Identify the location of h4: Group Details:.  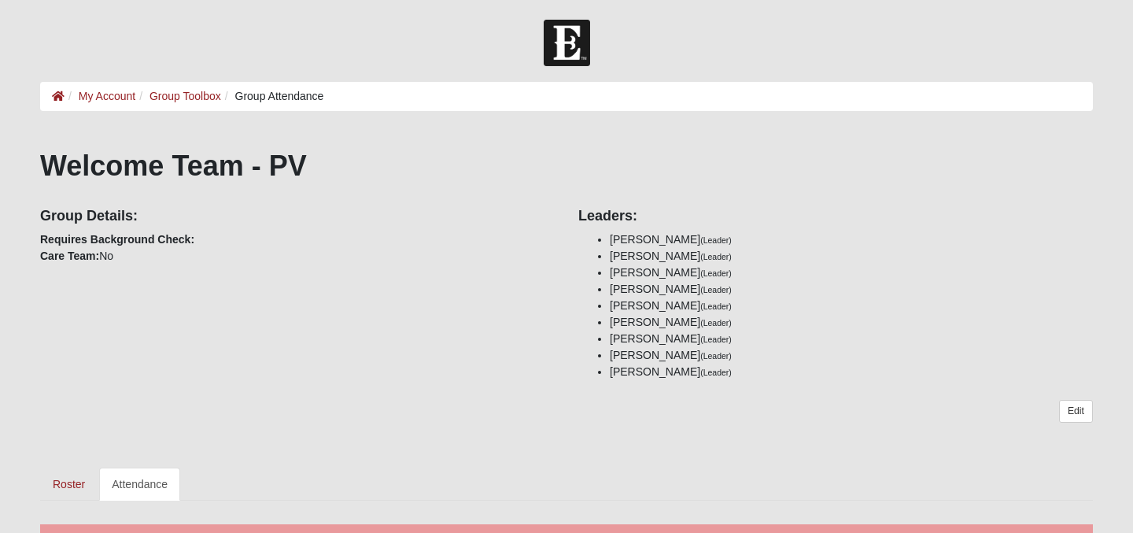
(297, 216).